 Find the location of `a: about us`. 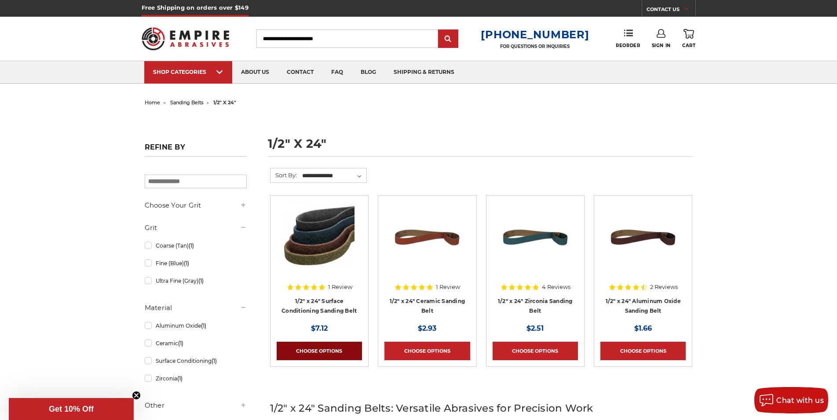

a: about us is located at coordinates (255, 72).